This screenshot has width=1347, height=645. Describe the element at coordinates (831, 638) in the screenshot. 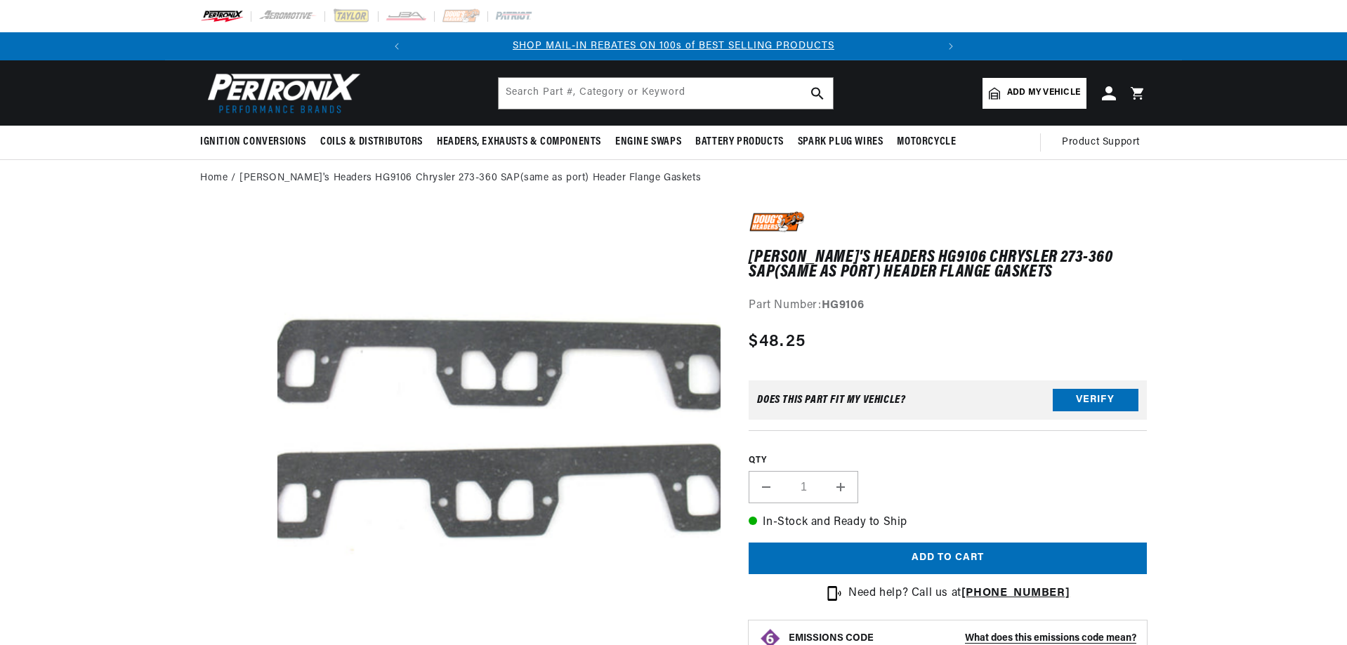

I see `strong: EMISSIONS CODE` at that location.